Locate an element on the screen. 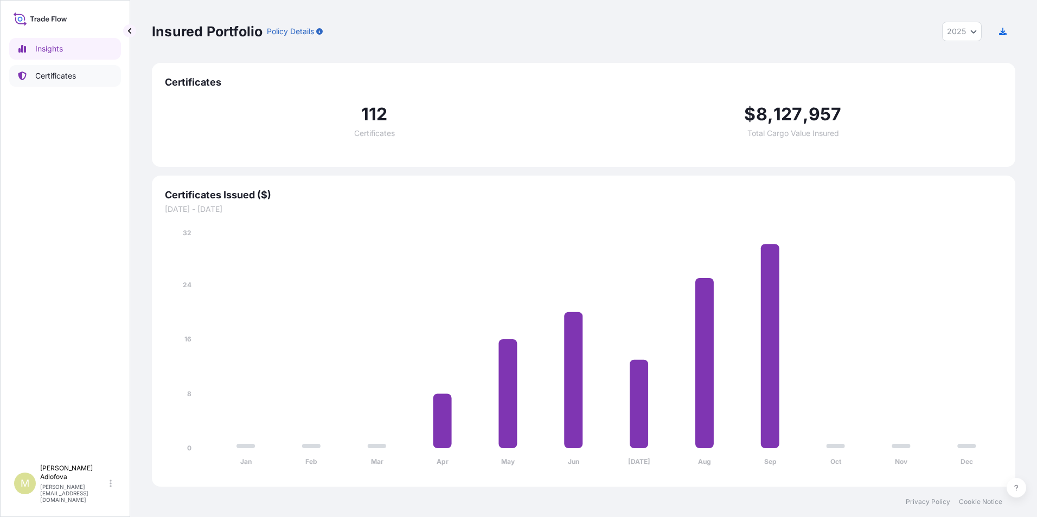 This screenshot has height=517, width=1037. tspan: 0 is located at coordinates (189, 448).